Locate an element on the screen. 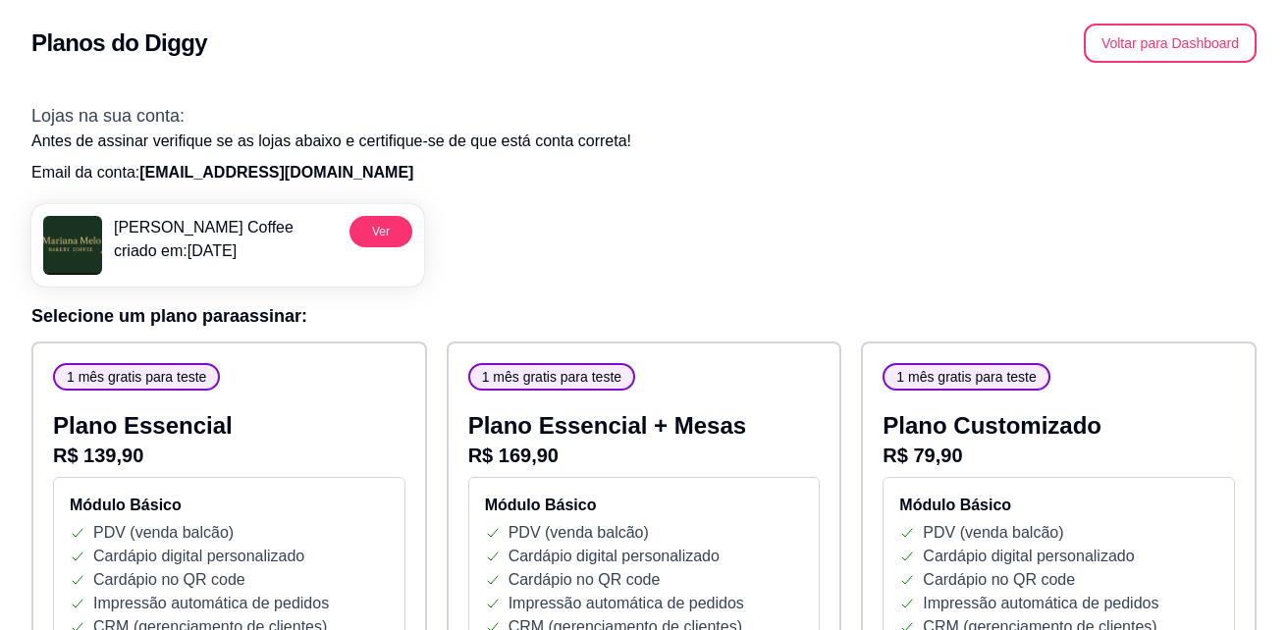 This screenshot has width=1288, height=630. button: Voltar para Dashboard is located at coordinates (1170, 43).